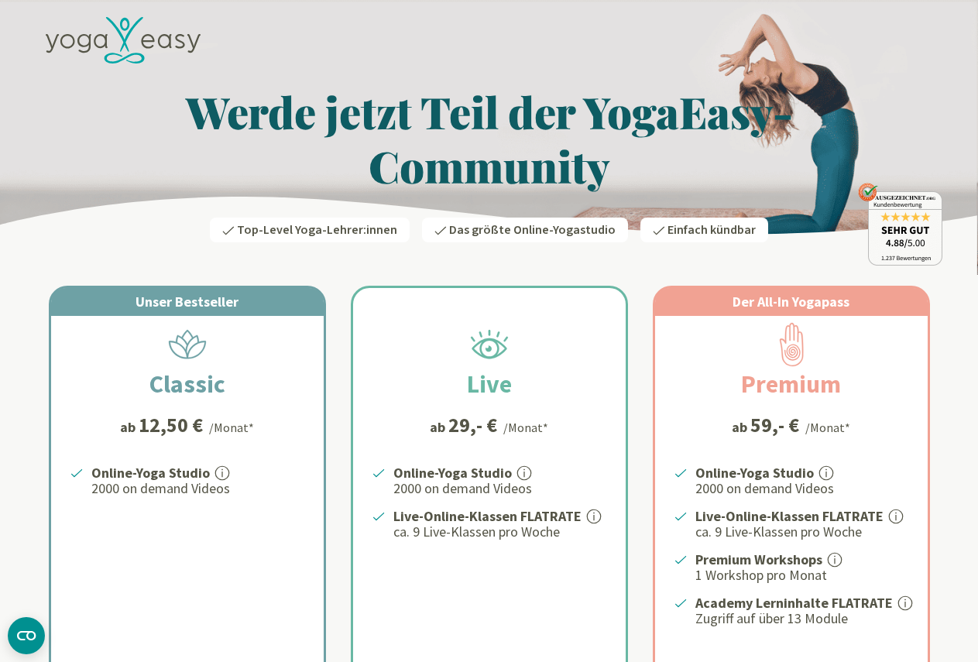 The height and width of the screenshot is (662, 978). Describe the element at coordinates (26, 636) in the screenshot. I see `button: CMP-Widget öffnen` at that location.